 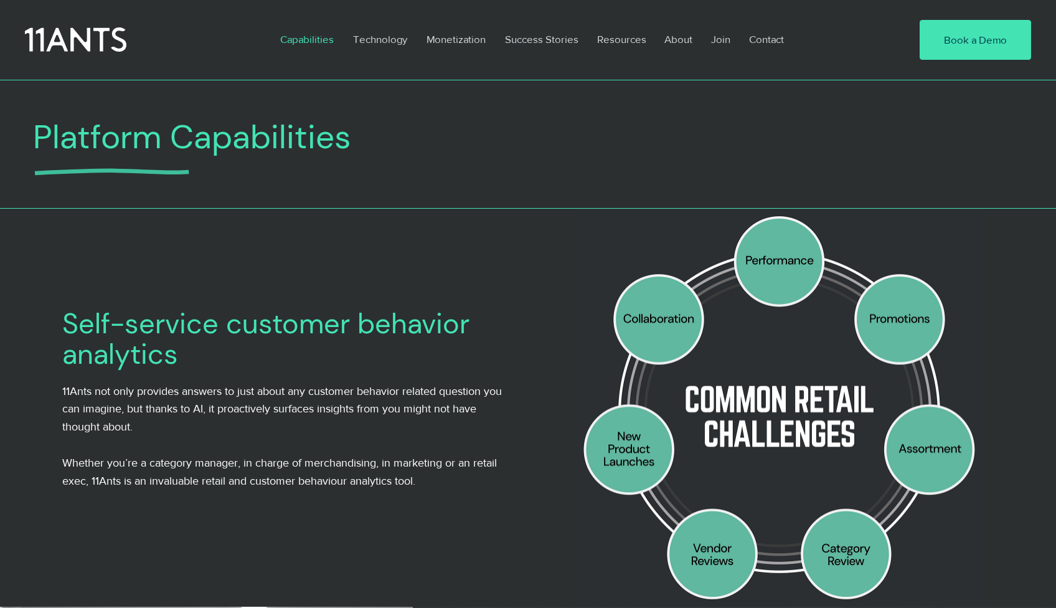 I want to click on p: Success Stories, so click(x=542, y=39).